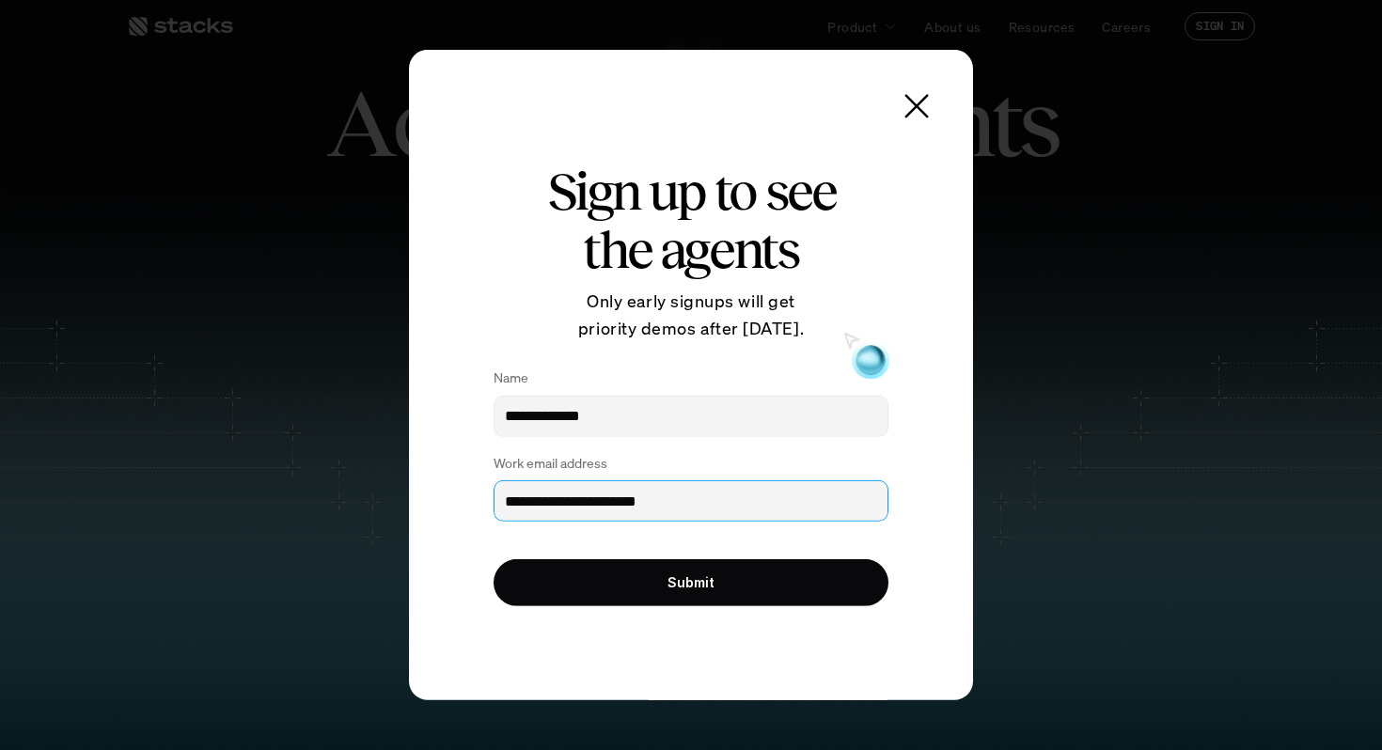 This screenshot has width=1382, height=750. I want to click on button: Submit, so click(691, 583).